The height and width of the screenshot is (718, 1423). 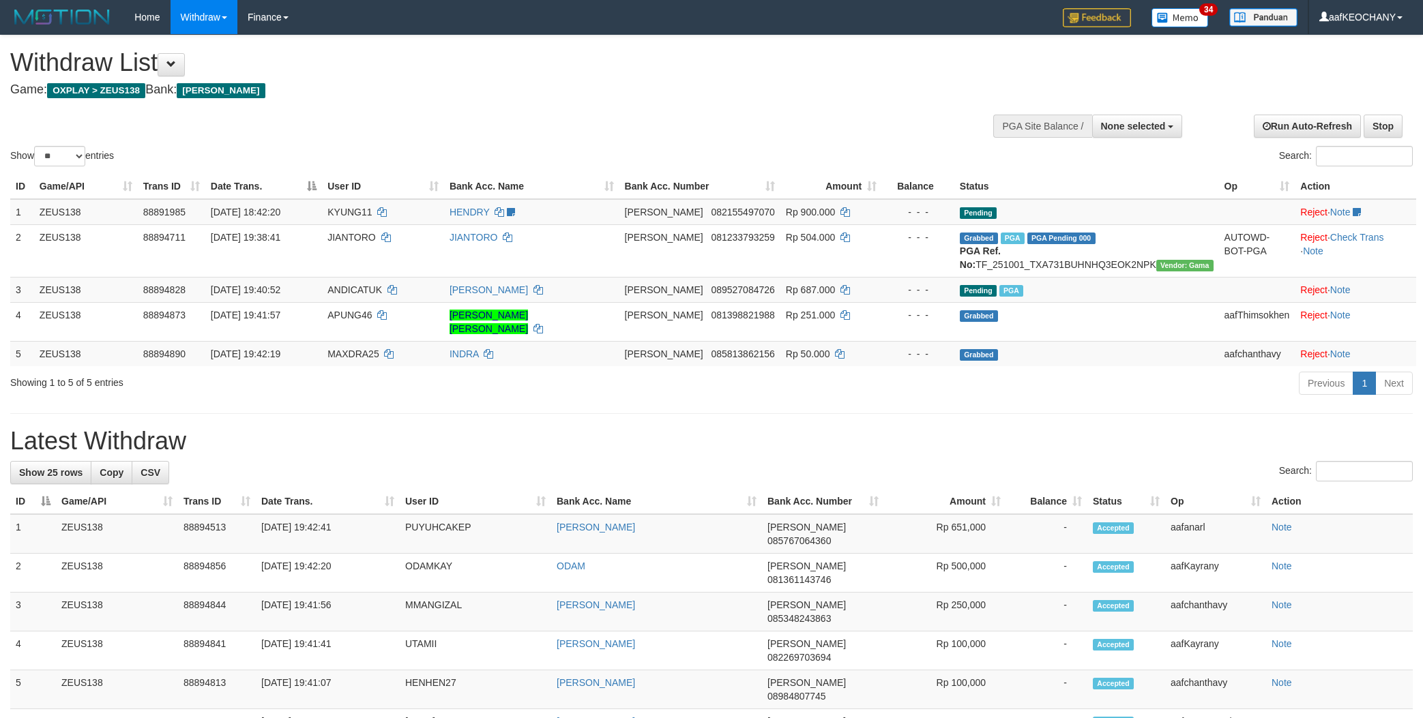 I want to click on td: Rp 100,000, so click(x=945, y=651).